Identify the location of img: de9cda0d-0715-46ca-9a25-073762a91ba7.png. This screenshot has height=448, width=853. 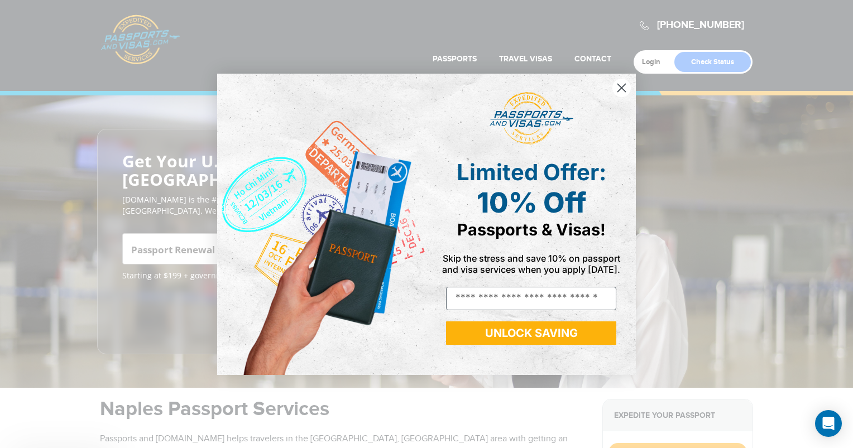
(321, 224).